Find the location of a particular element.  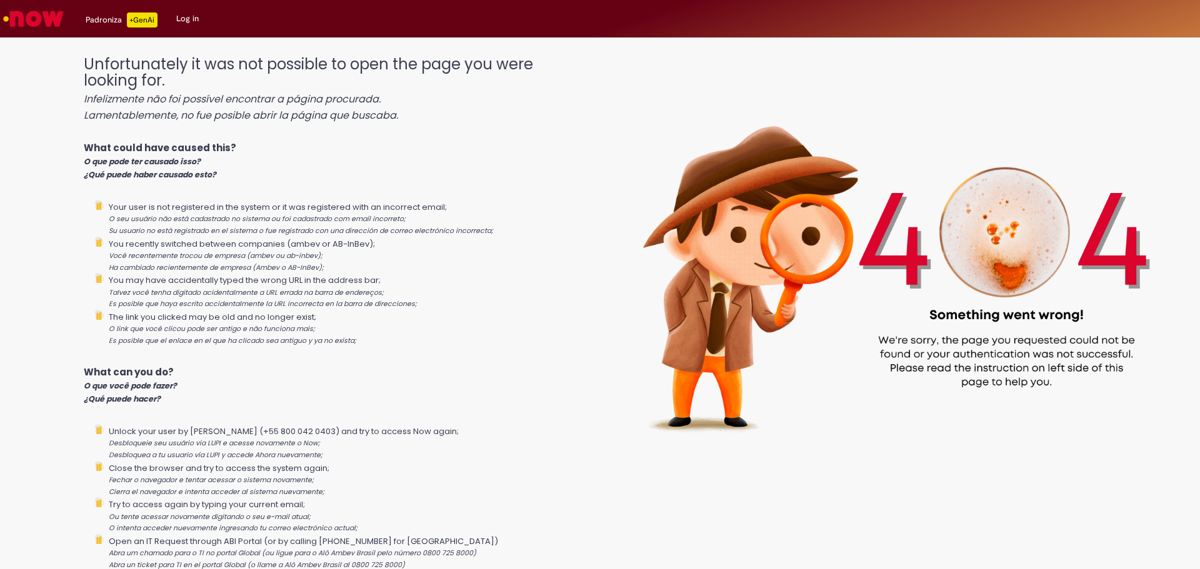

li: Close the browser and try to access the system again; is located at coordinates (348, 479).